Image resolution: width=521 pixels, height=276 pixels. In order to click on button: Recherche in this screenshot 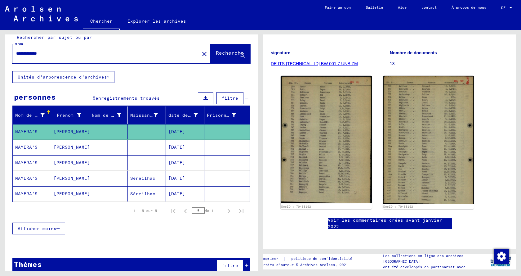, I will do `click(230, 54)`.